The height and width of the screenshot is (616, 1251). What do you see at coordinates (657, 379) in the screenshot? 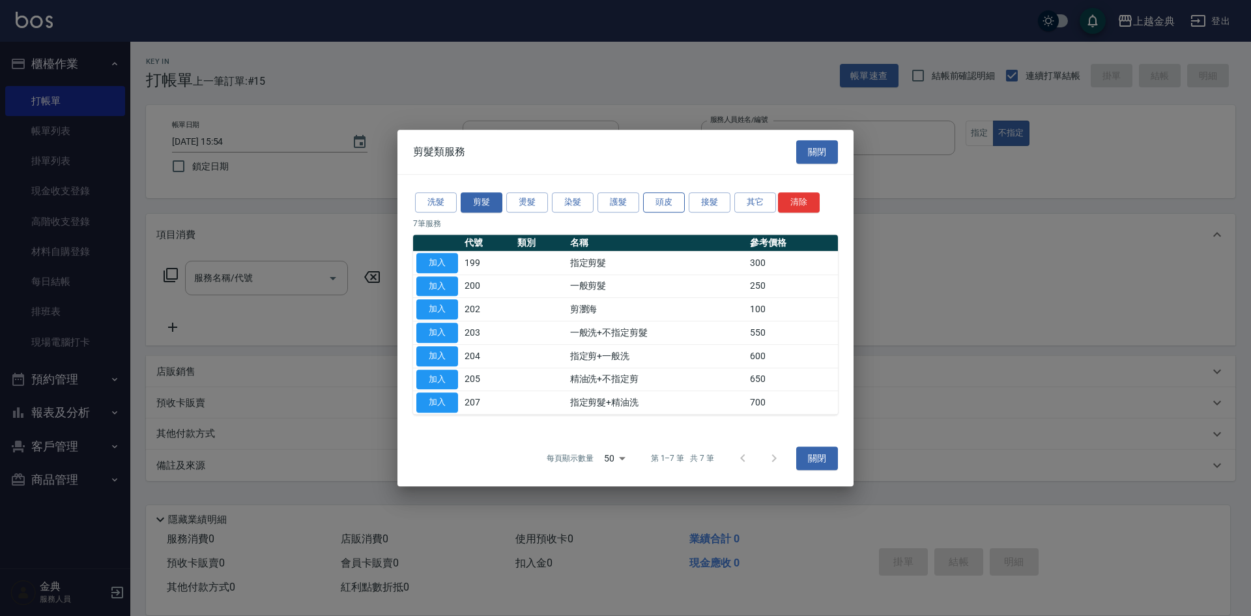
I see `td: 精油洗+不指定剪` at bounding box center [657, 379].